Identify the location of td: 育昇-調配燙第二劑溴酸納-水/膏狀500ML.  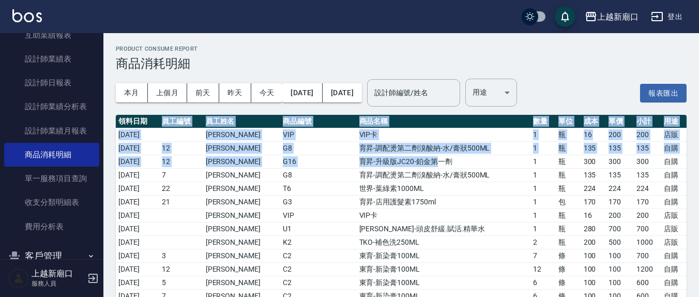
(444, 148).